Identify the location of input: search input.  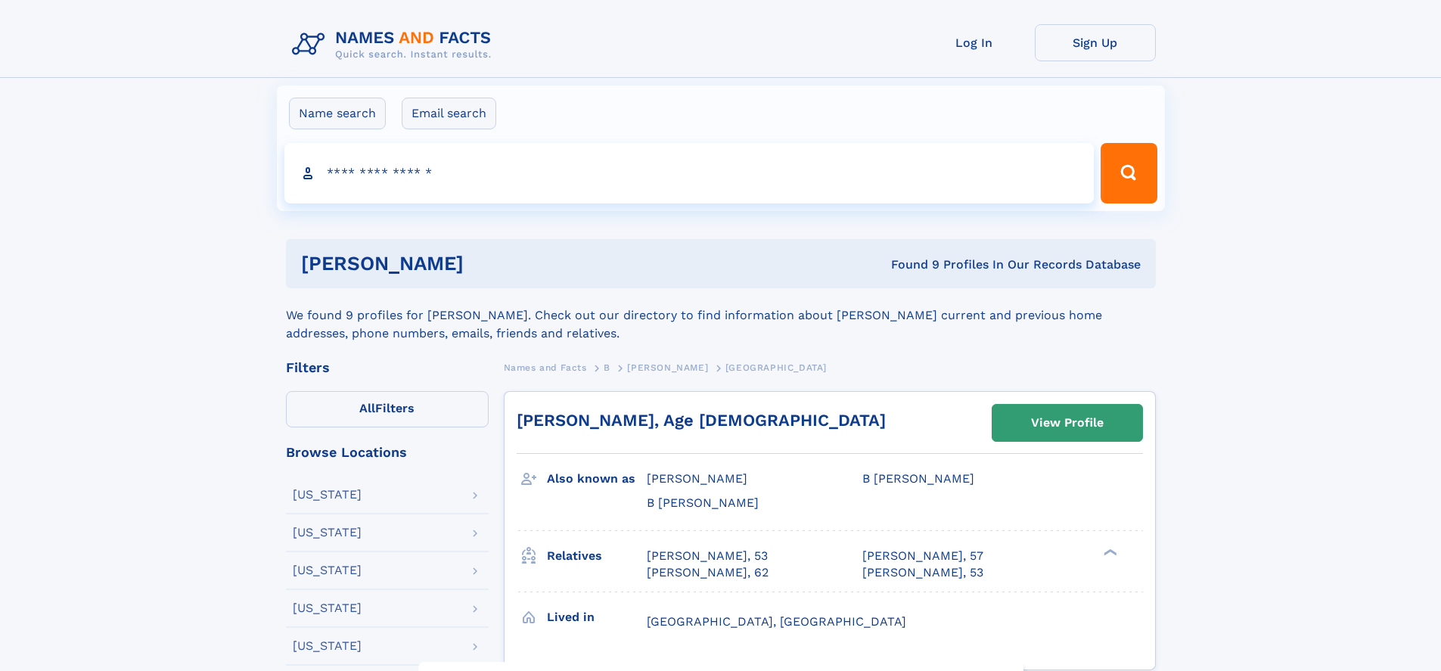
(689, 173).